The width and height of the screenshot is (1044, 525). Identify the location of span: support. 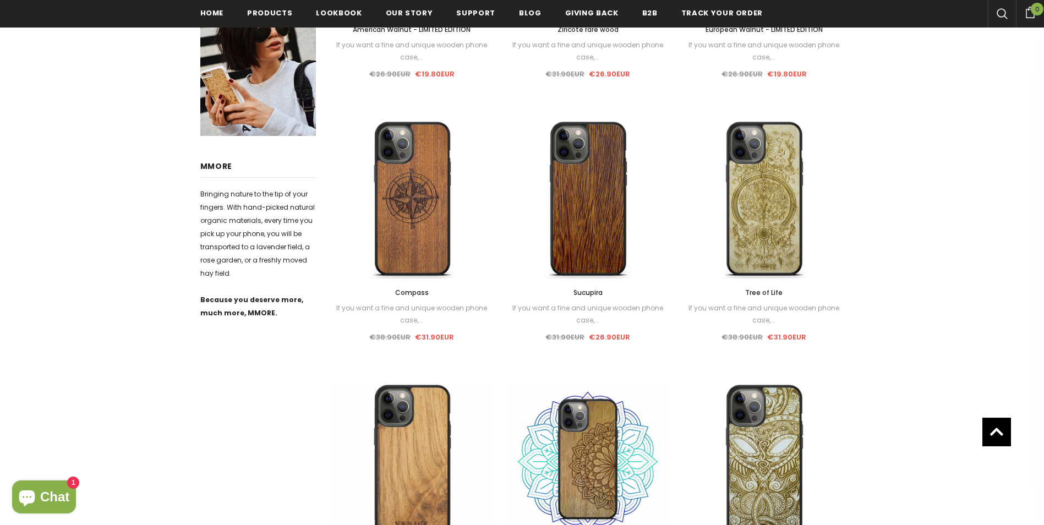
(476, 13).